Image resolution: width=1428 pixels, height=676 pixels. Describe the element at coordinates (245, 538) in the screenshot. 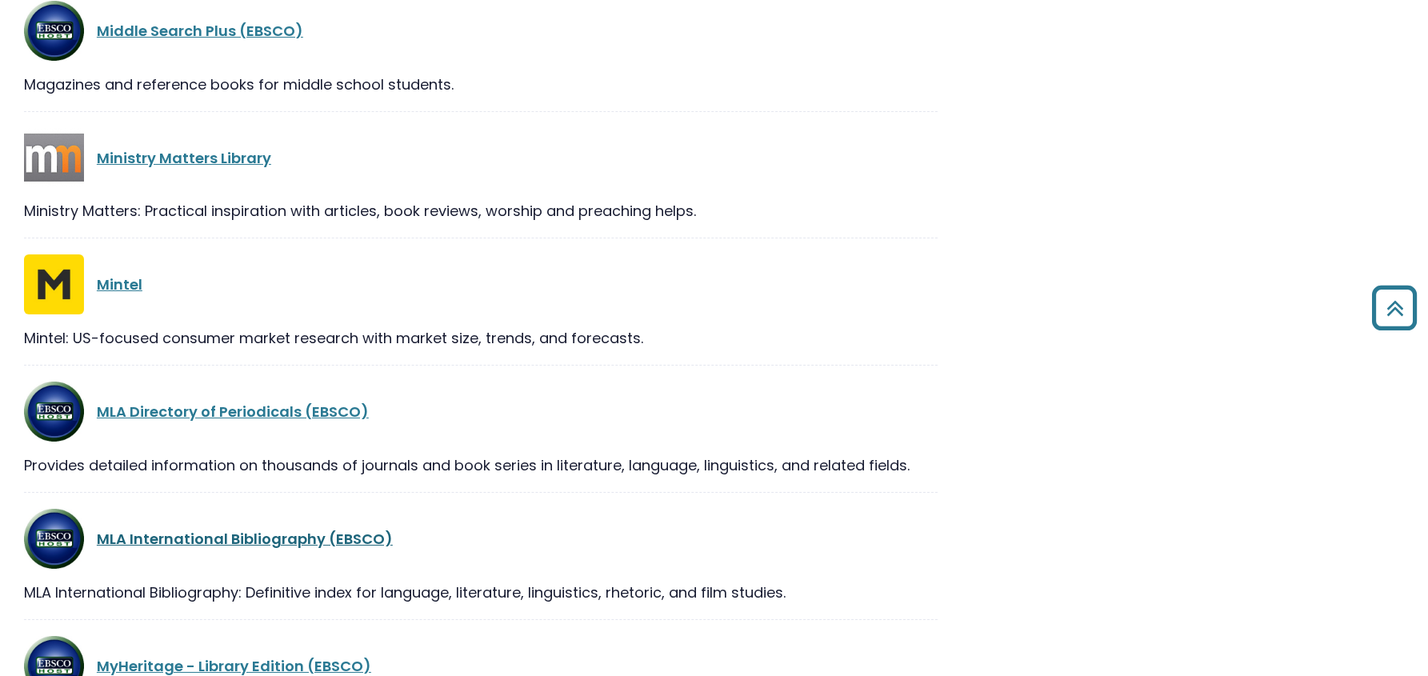

I see `a: MLA International Bibliography (EBSCO)` at that location.